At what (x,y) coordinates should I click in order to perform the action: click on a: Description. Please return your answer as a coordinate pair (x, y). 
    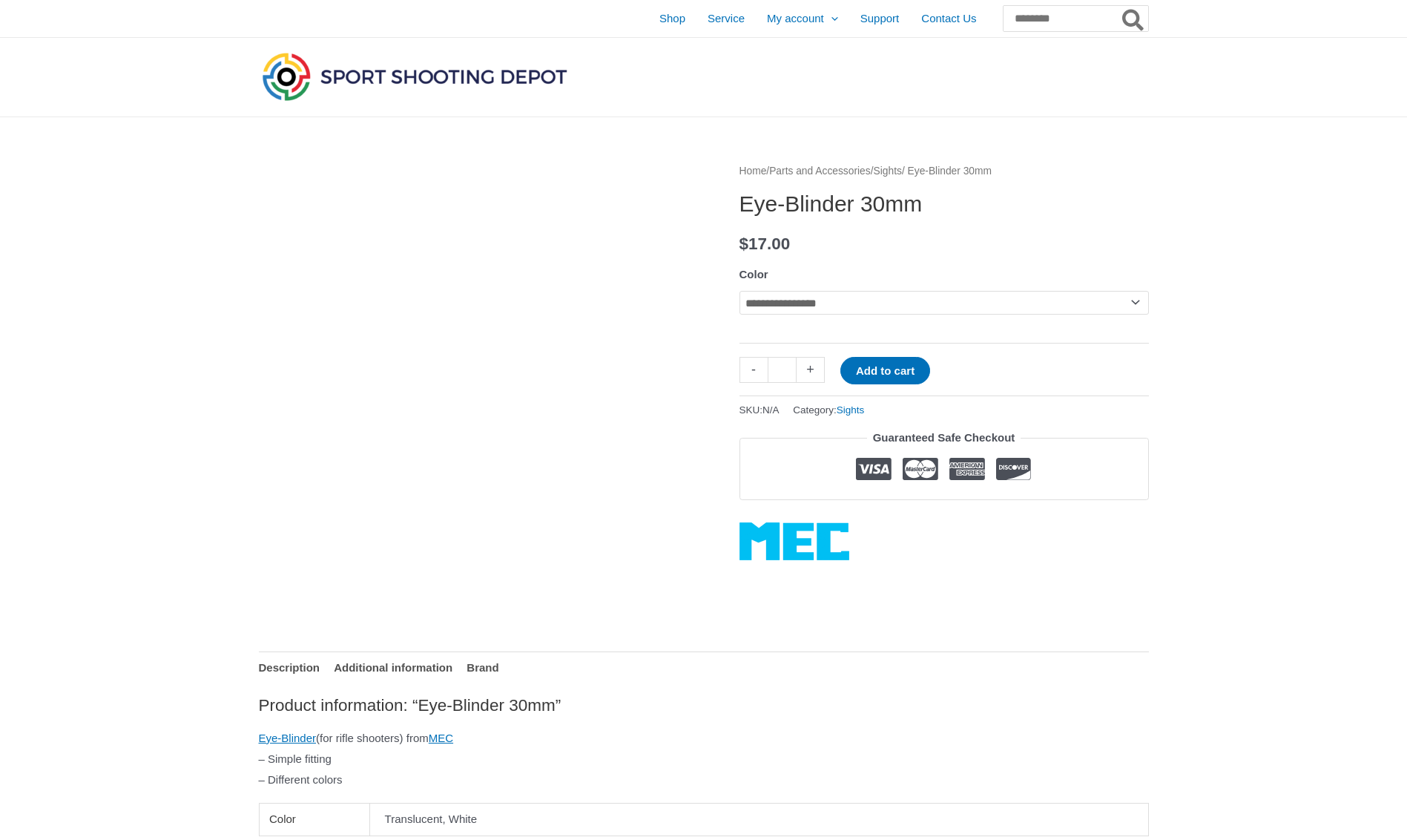
    Looking at the image, I should click on (289, 667).